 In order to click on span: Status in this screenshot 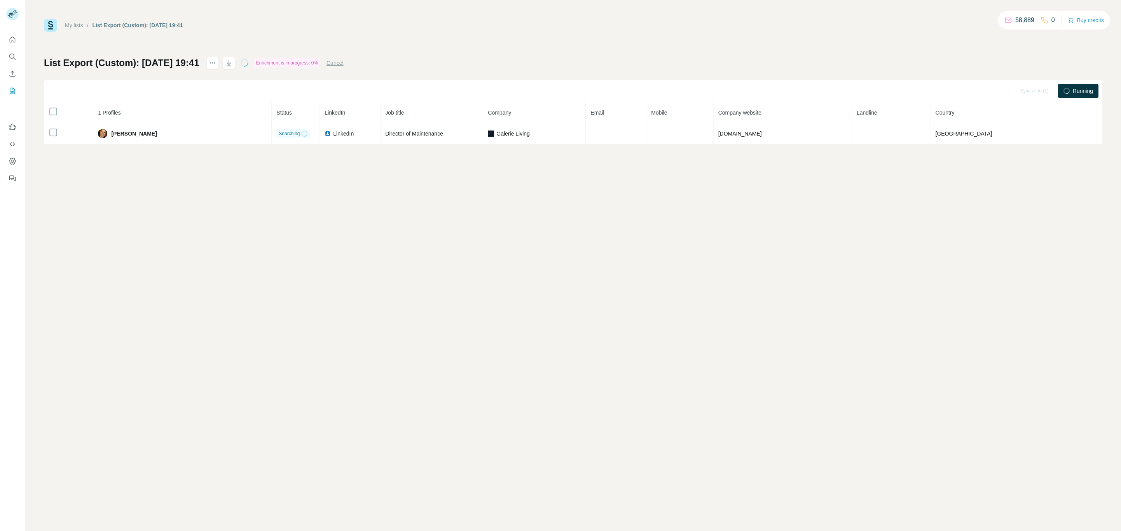, I will do `click(284, 113)`.